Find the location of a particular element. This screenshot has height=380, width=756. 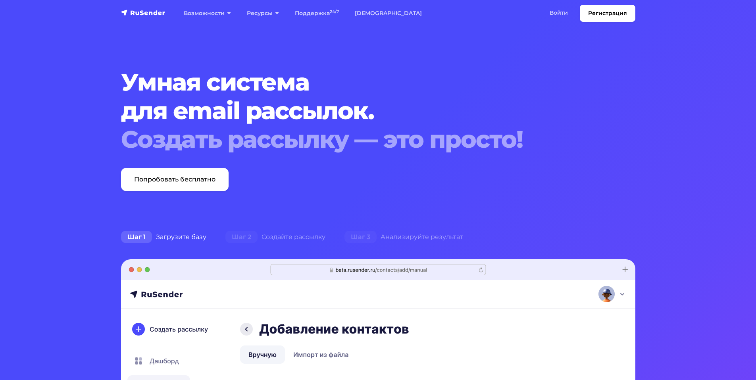

sup: 24/7 is located at coordinates (334, 12).